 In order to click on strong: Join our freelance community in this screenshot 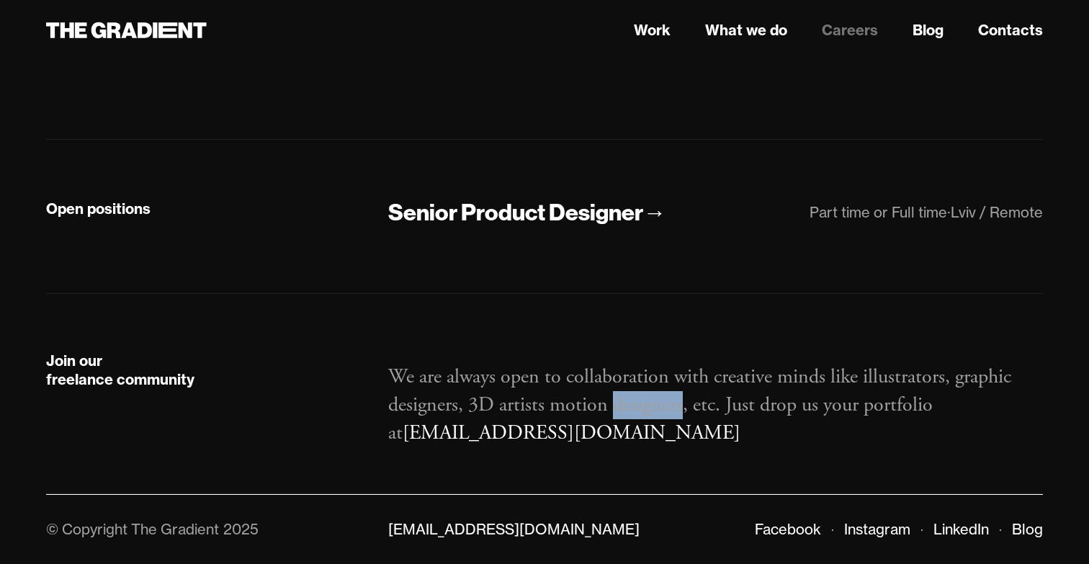, I will do `click(120, 369)`.